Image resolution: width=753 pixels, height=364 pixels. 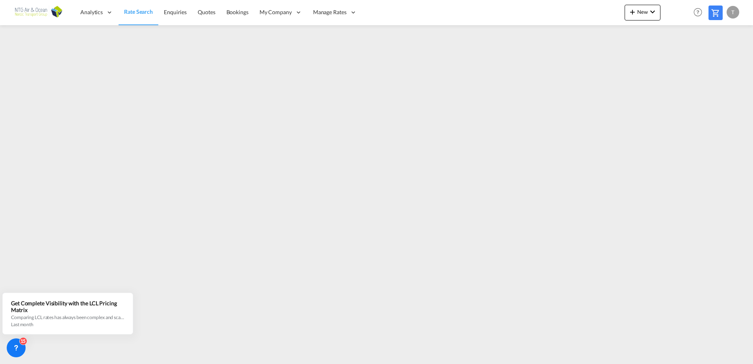 What do you see at coordinates (642, 13) in the screenshot?
I see `button: icon-plus 400-fgNewicon-chevron-down` at bounding box center [642, 13].